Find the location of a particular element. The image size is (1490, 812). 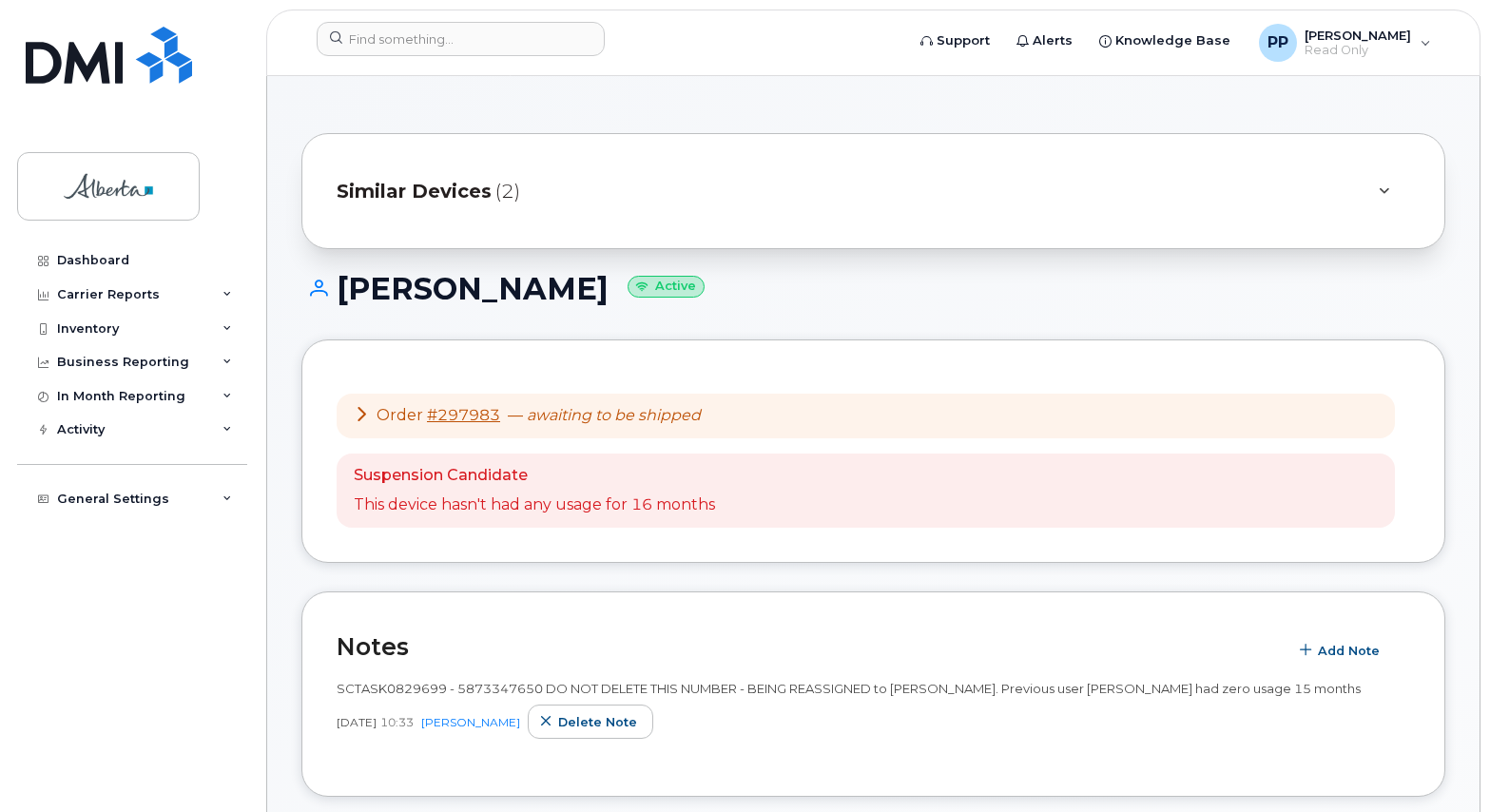

h2: Notes is located at coordinates (807, 646).